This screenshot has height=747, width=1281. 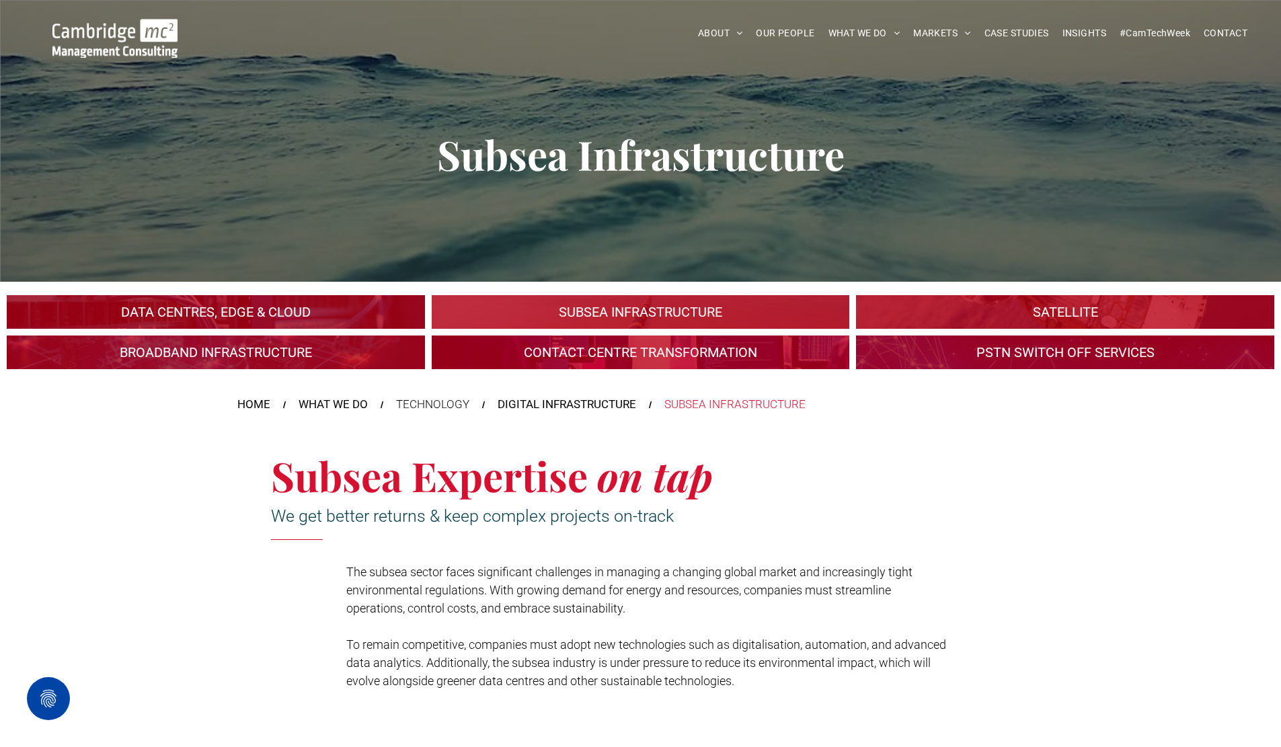 I want to click on a: Your Business Transformed | Cambridge Management Consulting, so click(x=115, y=28).